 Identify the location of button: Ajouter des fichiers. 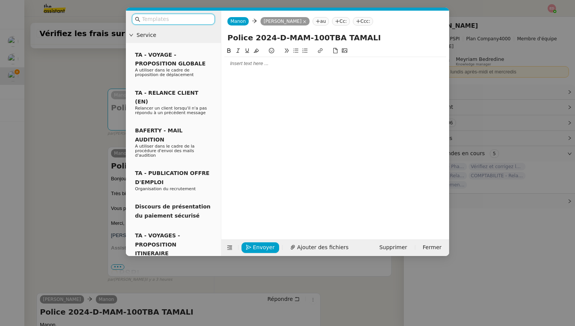
(319, 247).